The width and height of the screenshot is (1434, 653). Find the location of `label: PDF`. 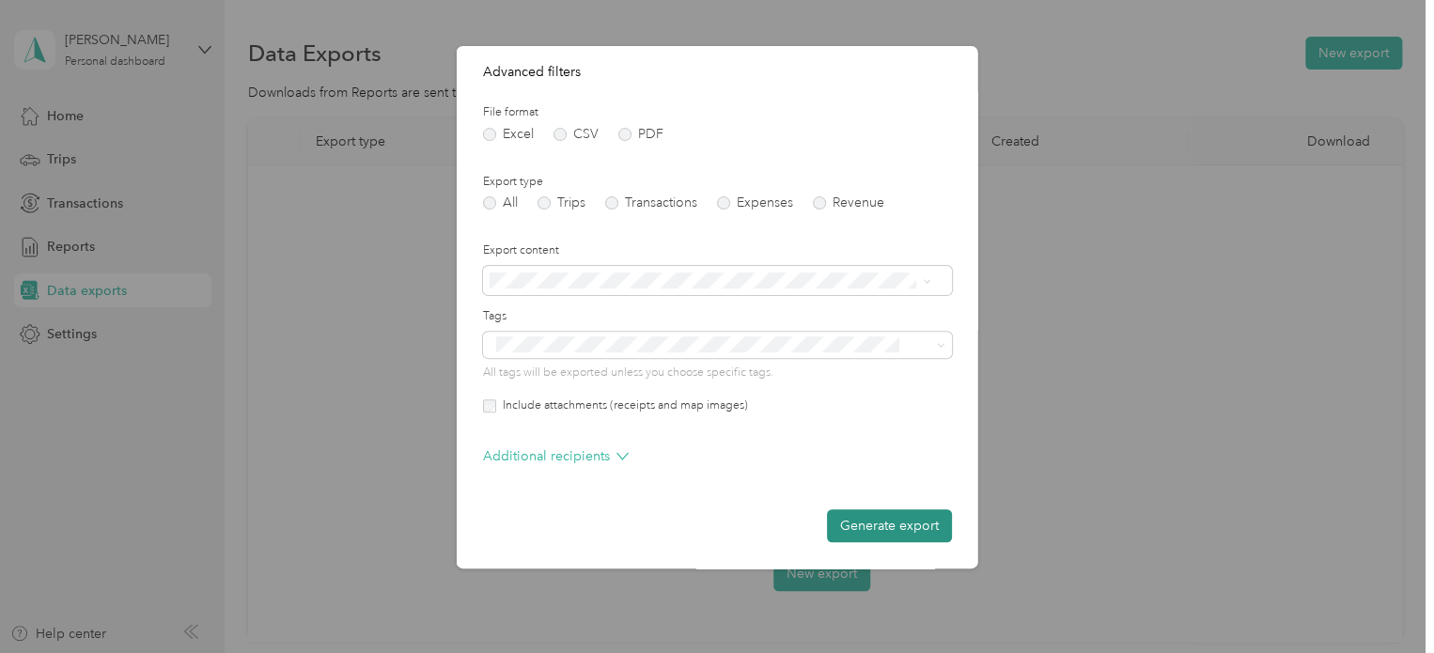

label: PDF is located at coordinates (641, 134).